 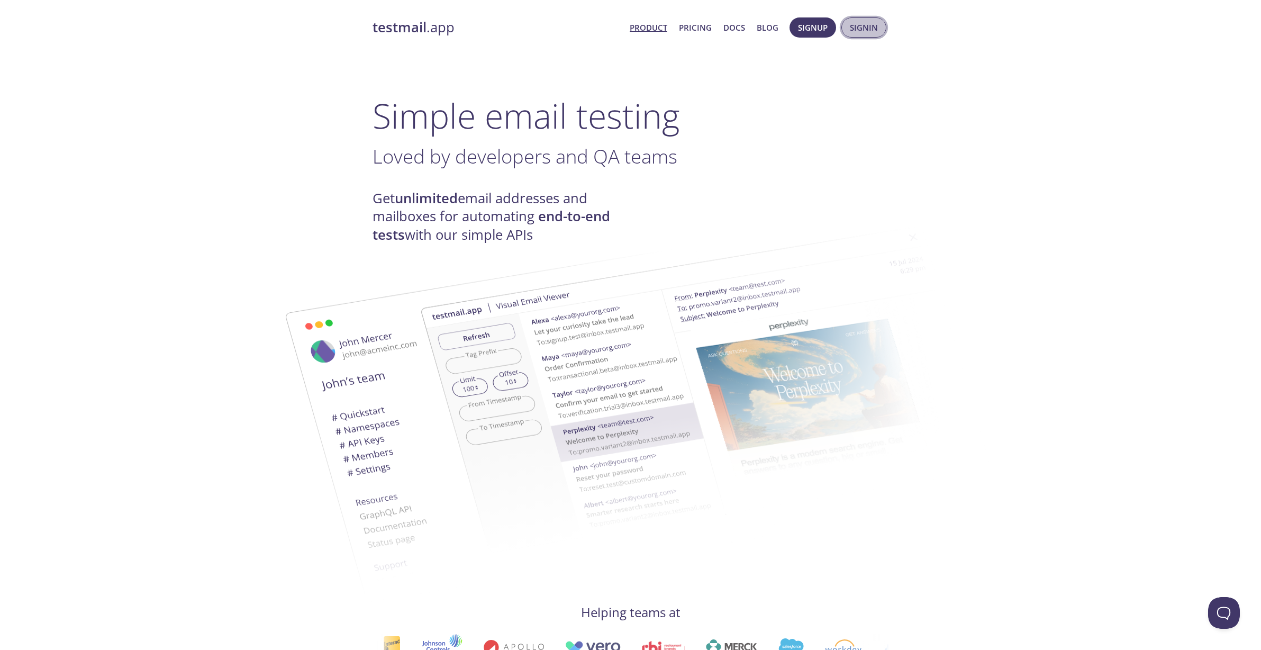 I want to click on a: Blog, so click(x=767, y=28).